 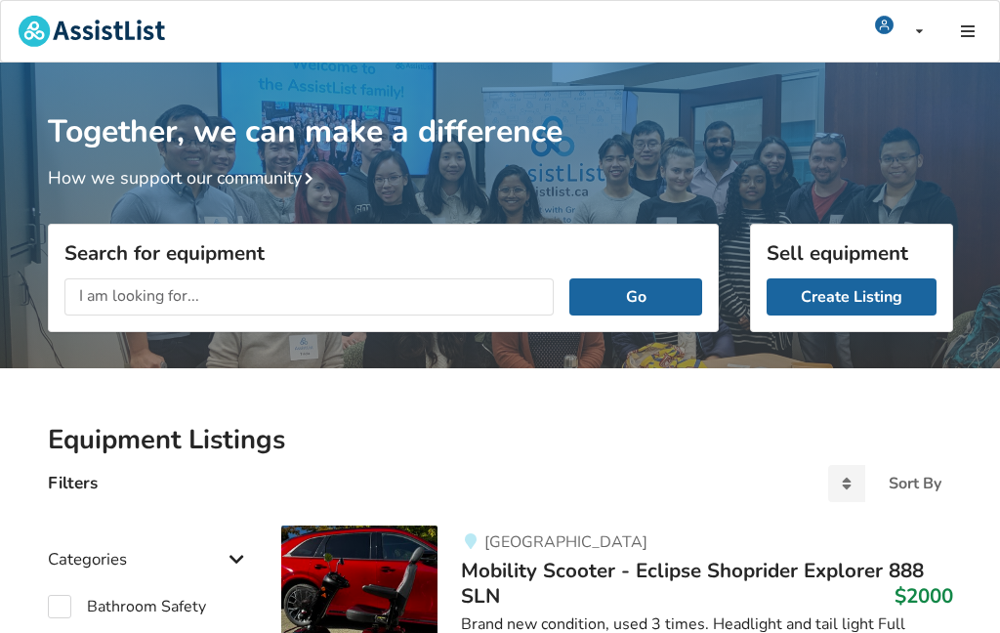 What do you see at coordinates (309, 297) in the screenshot?
I see `input: I am looking for...` at bounding box center [309, 297].